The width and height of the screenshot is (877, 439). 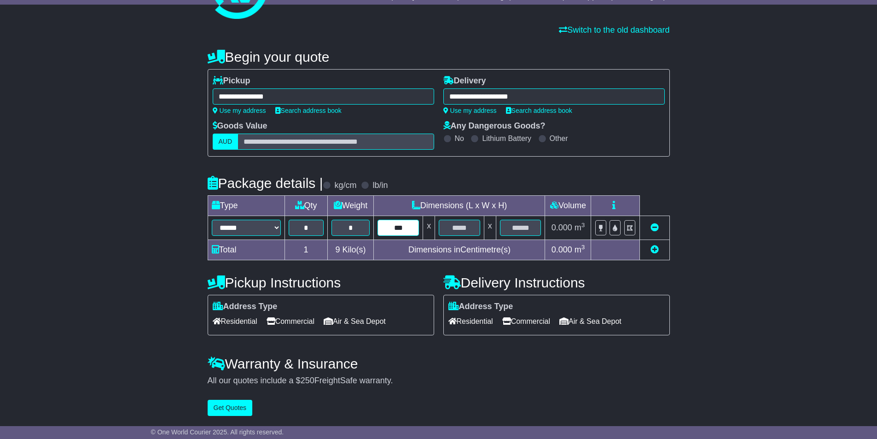 I want to click on label: Goods Value, so click(x=240, y=126).